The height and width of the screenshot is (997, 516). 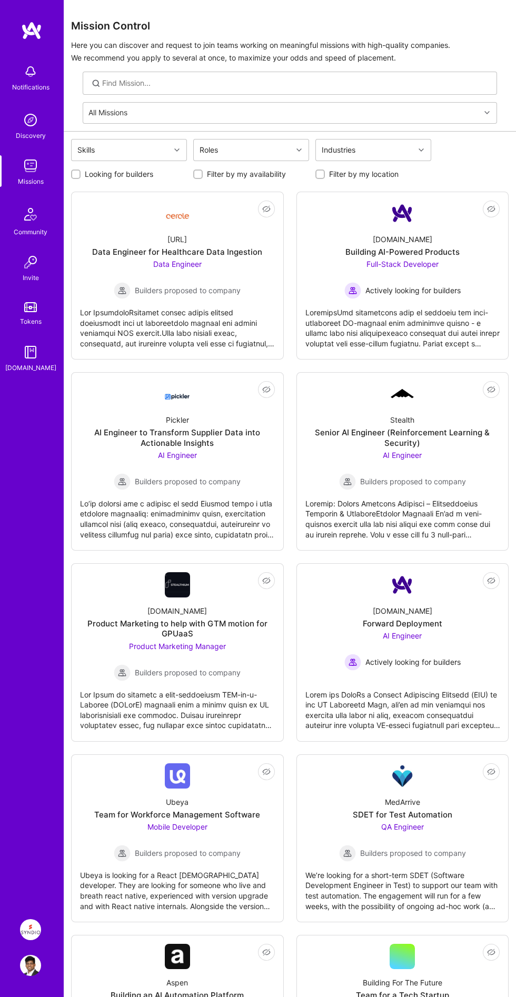 I want to click on a: Company LogoUbeyaTeam for Workforce Management SoftwareMobile Developer Builders proposed to comp..., so click(x=177, y=838).